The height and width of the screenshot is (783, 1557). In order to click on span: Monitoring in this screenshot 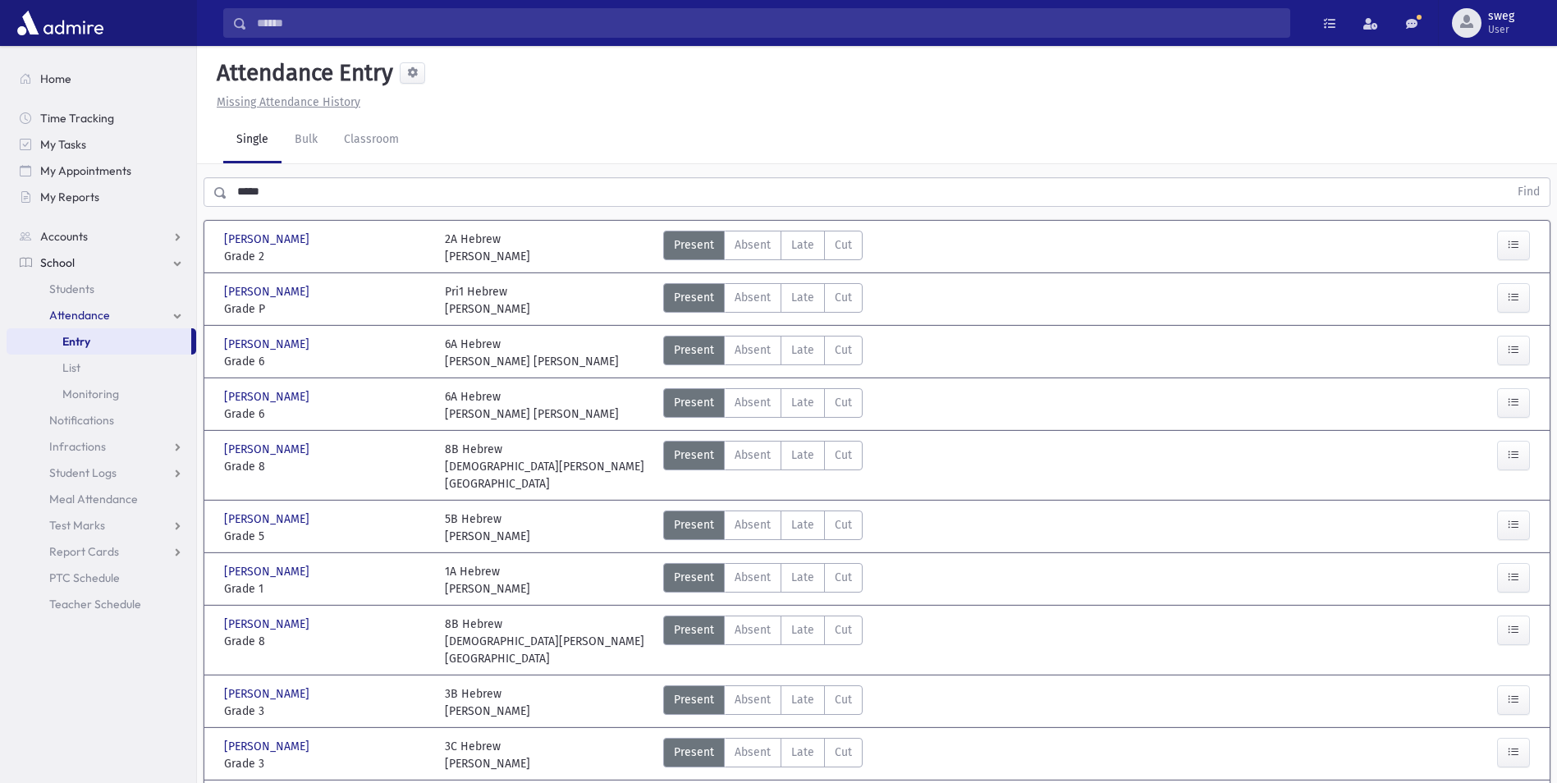, I will do `click(90, 394)`.